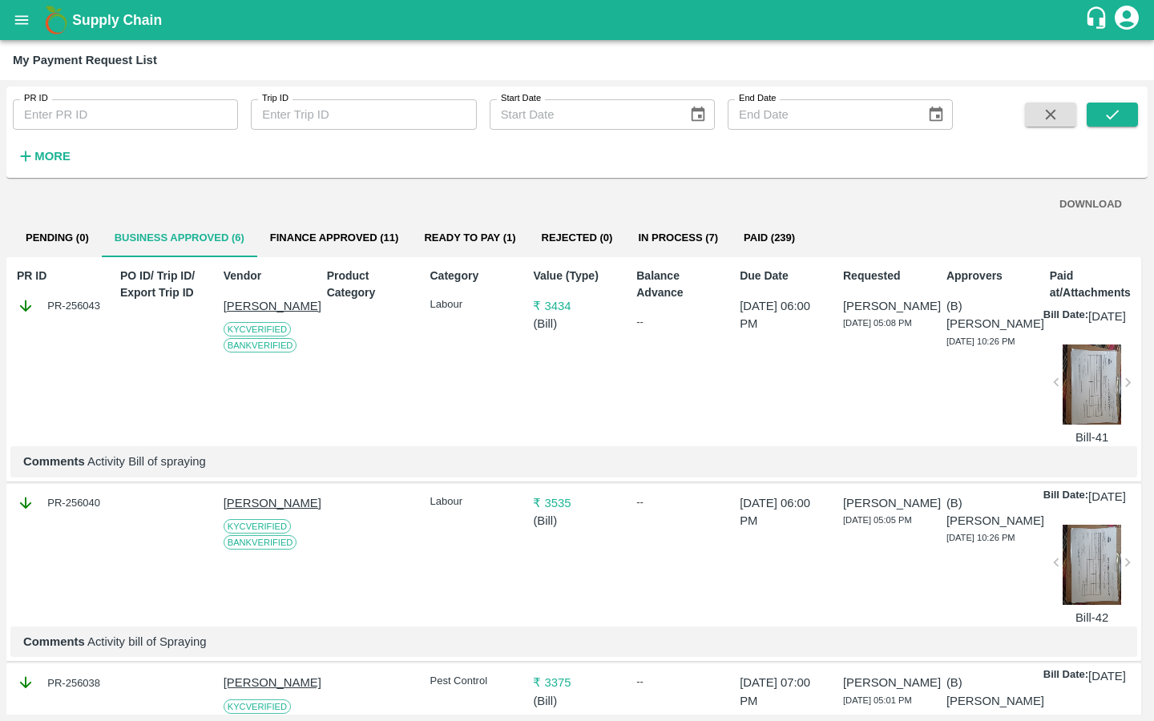  What do you see at coordinates (125, 115) in the screenshot?
I see `input: Enter PR ID` at bounding box center [125, 115].